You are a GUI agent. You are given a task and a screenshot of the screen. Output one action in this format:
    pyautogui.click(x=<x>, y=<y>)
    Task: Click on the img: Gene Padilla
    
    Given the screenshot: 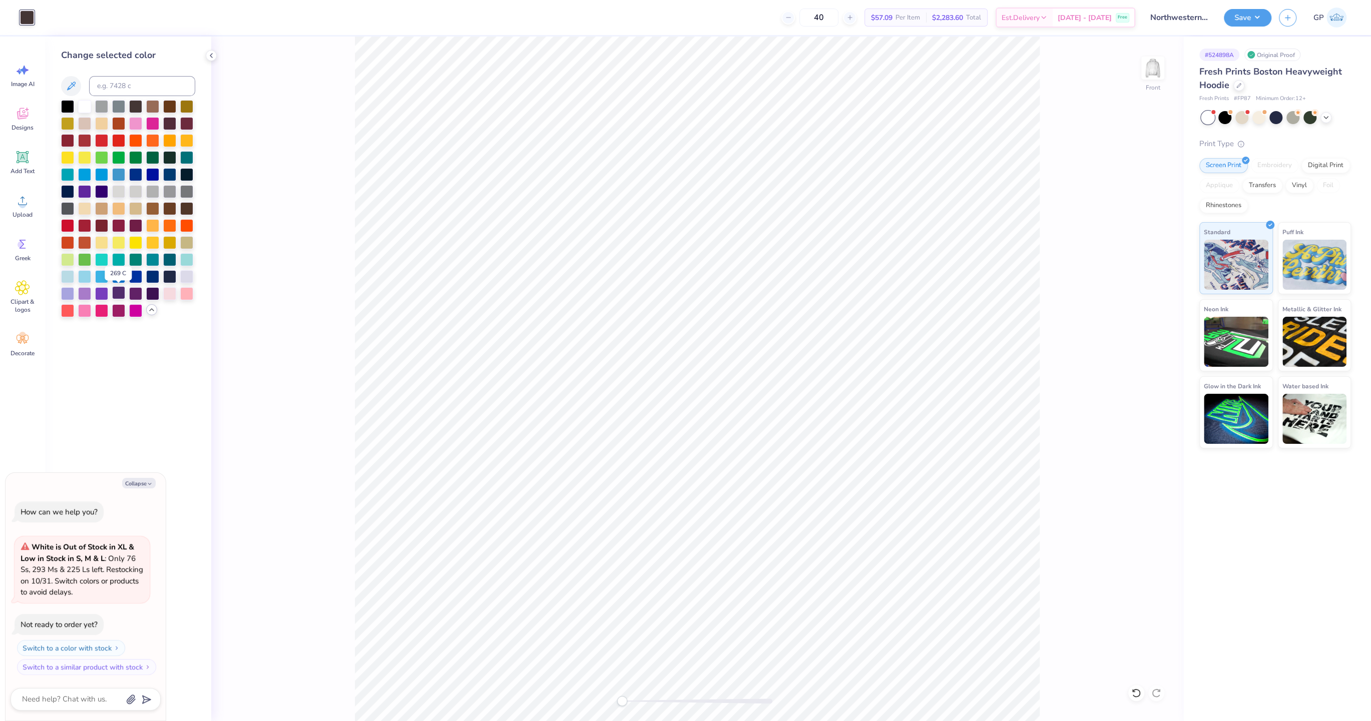 What is the action you would take?
    pyautogui.click(x=1336, y=18)
    